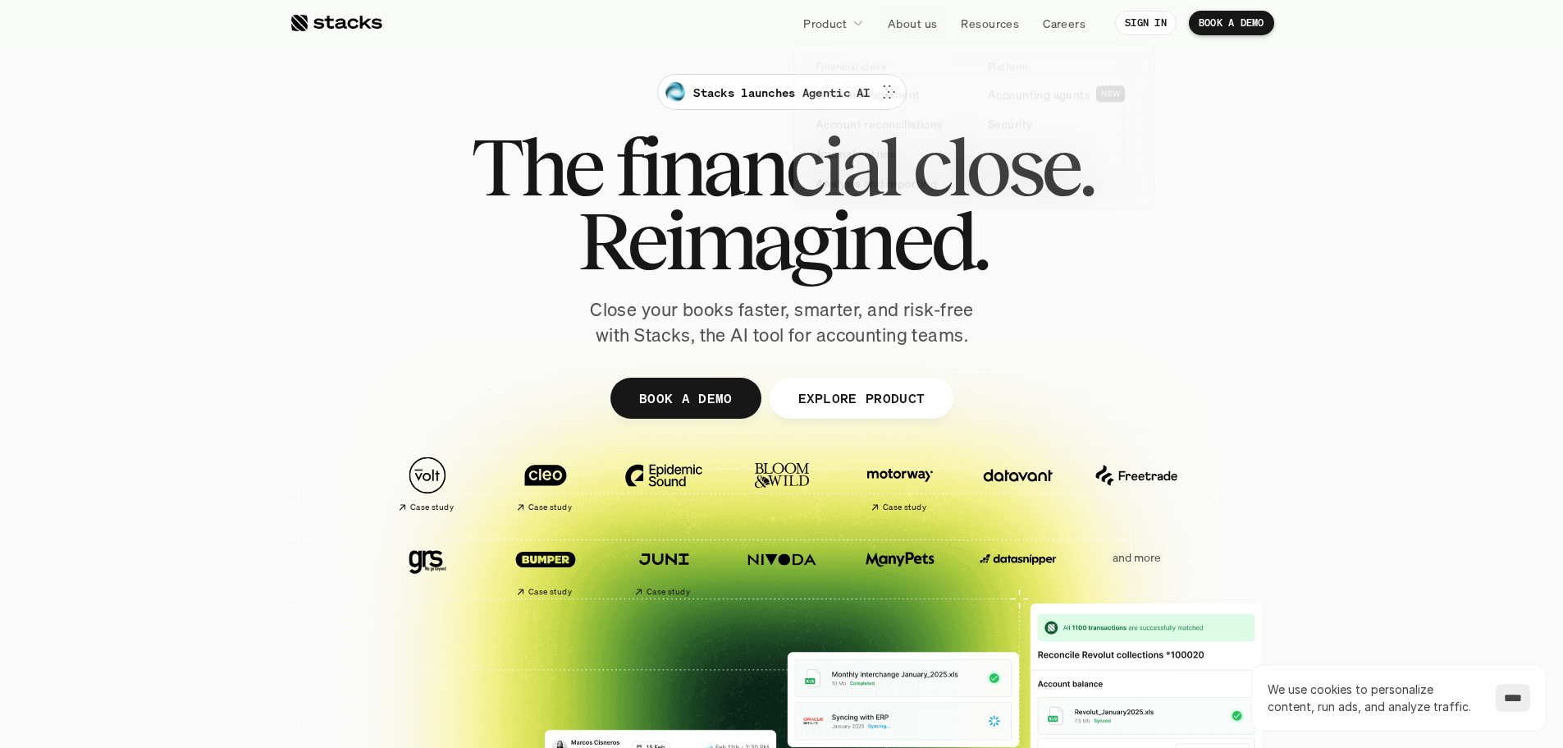  What do you see at coordinates (912, 23) in the screenshot?
I see `p: About us` at bounding box center [912, 23].